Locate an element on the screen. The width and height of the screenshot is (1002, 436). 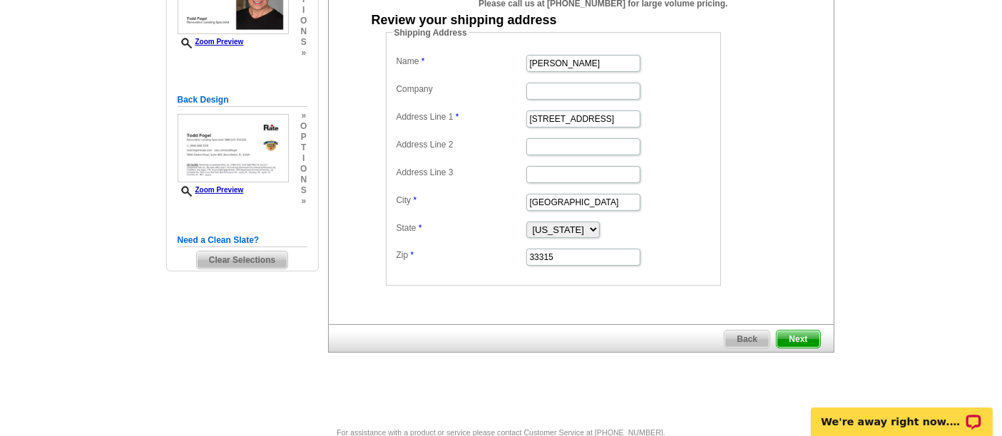
label: Company is located at coordinates (461, 89).